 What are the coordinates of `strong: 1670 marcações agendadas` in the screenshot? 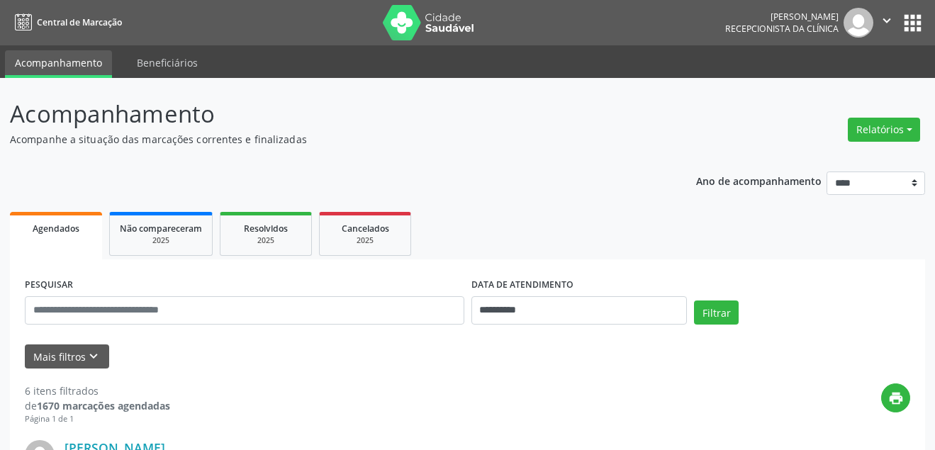 It's located at (103, 405).